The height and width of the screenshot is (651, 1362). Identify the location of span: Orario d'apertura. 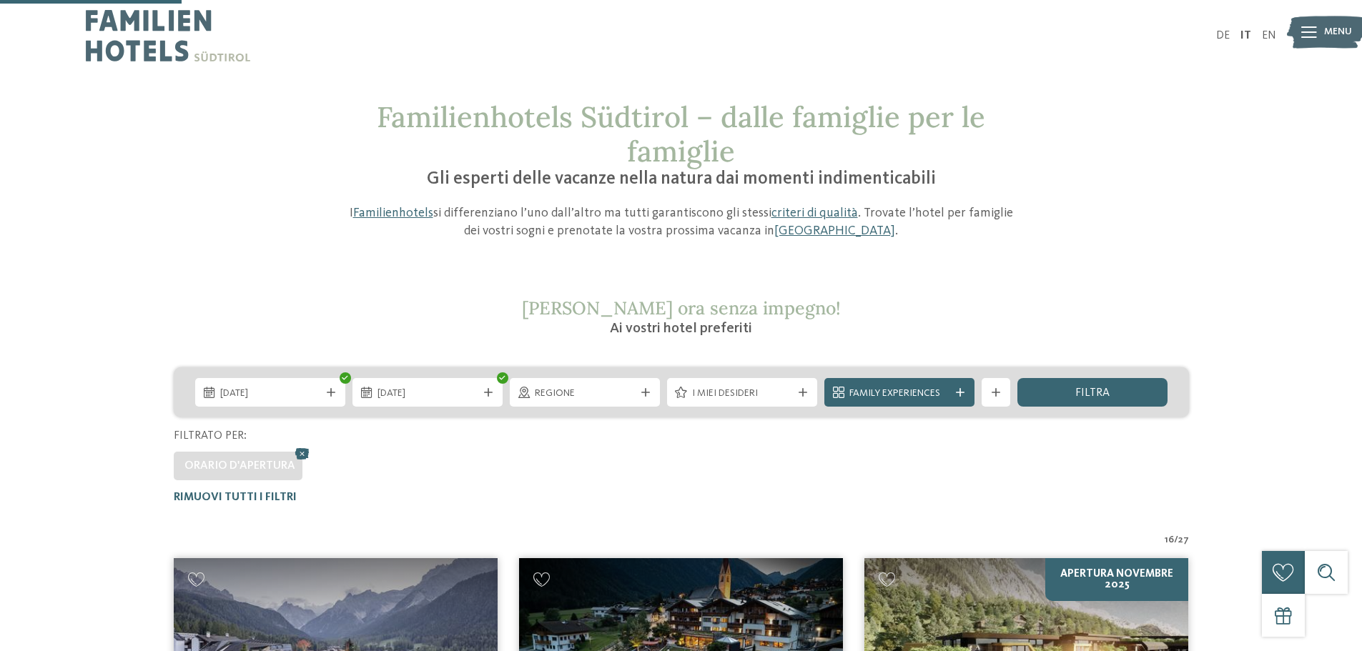
(239, 466).